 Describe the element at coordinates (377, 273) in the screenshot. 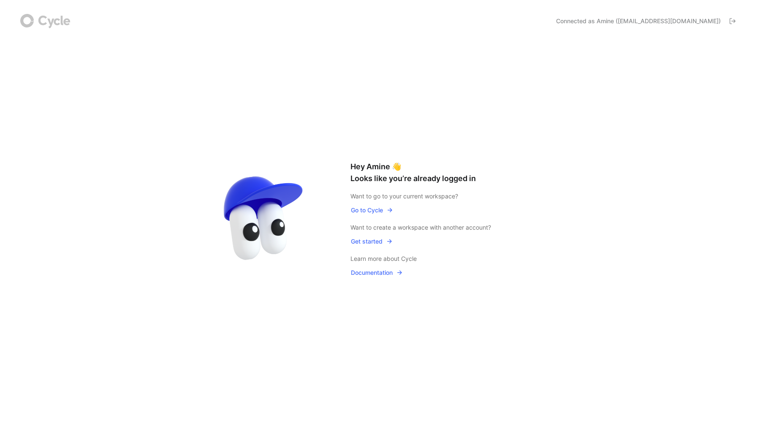

I see `span: Documentation` at that location.